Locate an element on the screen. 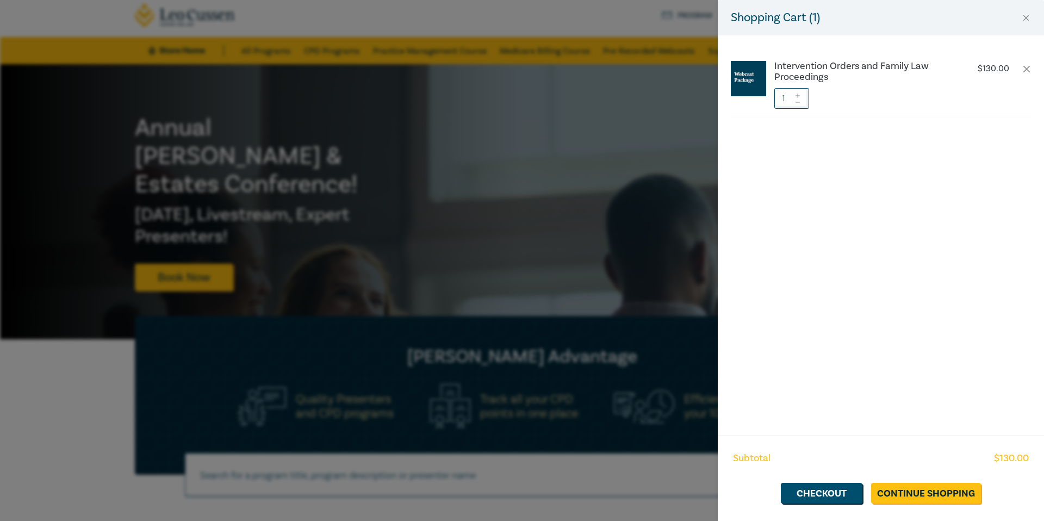 This screenshot has height=521, width=1044. span: Subtotal is located at coordinates (752, 459).